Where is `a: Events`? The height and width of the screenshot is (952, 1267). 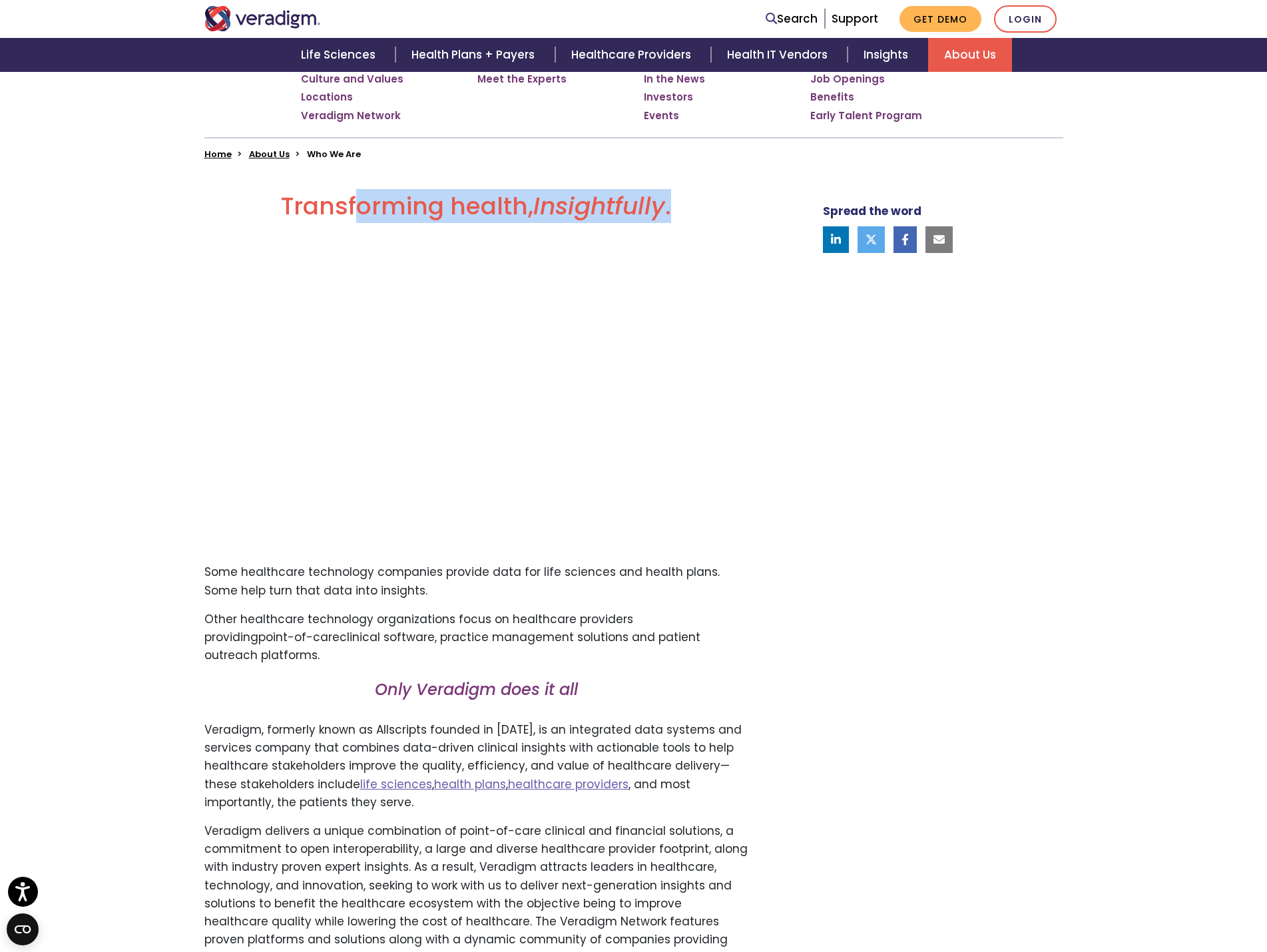 a: Events is located at coordinates (661, 116).